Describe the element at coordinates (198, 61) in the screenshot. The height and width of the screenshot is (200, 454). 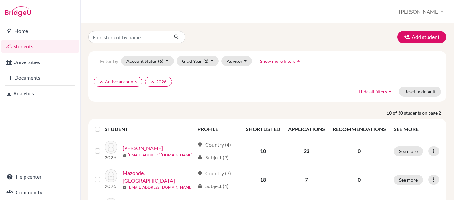
I see `button: Grad Year(1)` at that location.